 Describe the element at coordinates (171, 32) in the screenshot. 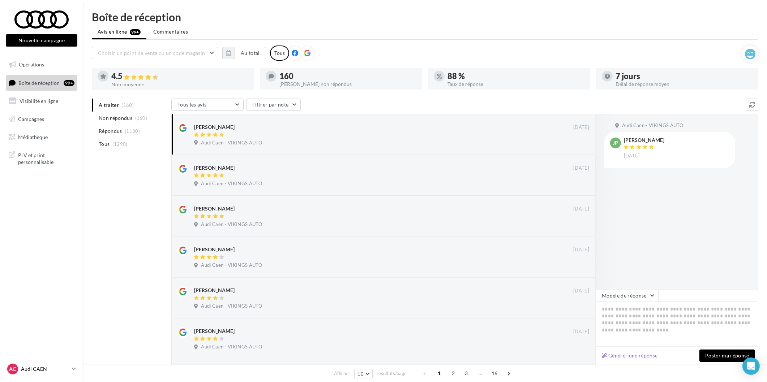

I see `span: Commentaires` at that location.